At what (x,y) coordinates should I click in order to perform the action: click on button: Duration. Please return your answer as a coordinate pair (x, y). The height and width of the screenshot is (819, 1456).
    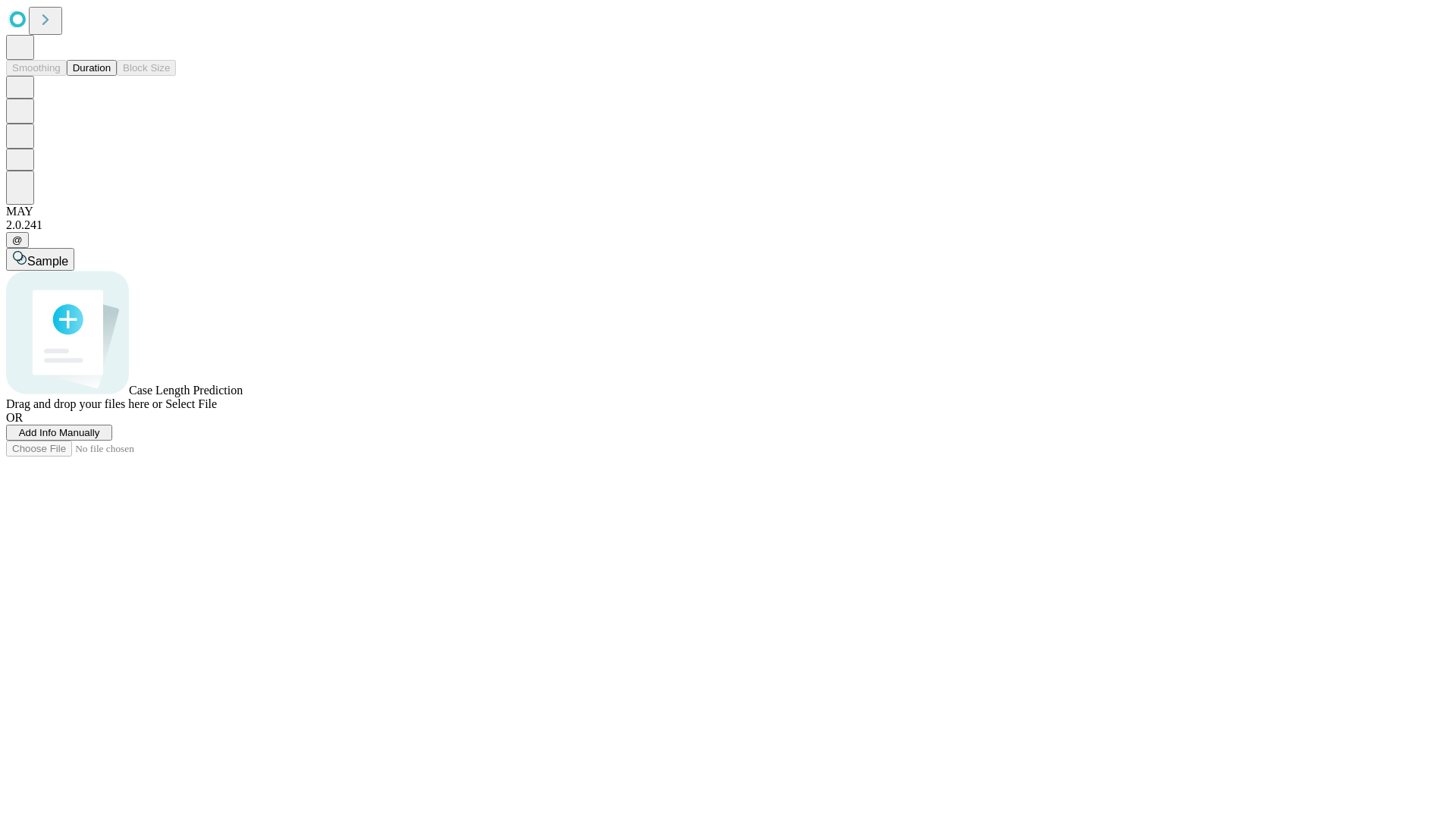
    Looking at the image, I should click on (92, 68).